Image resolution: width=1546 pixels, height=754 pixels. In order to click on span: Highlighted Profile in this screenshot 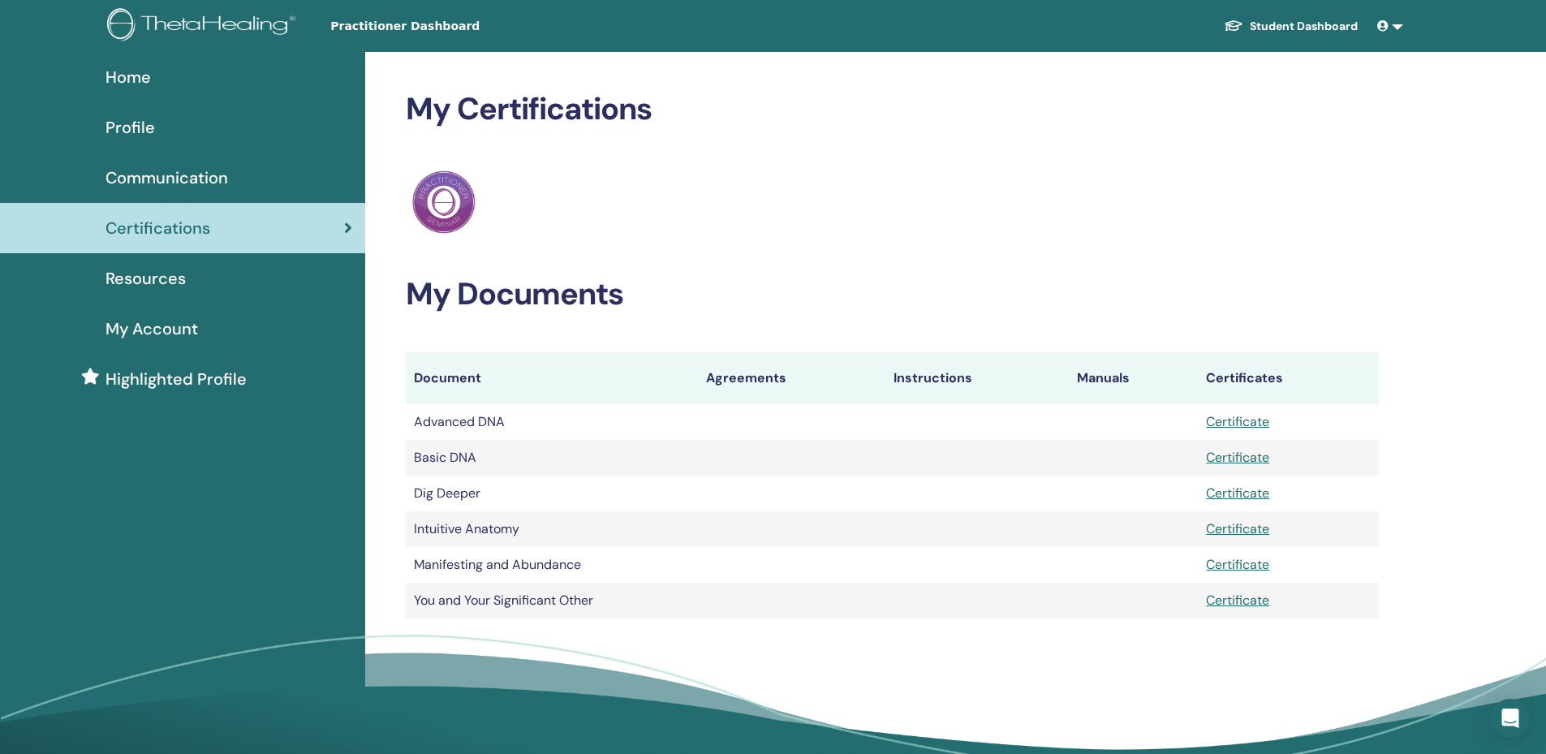, I will do `click(176, 379)`.